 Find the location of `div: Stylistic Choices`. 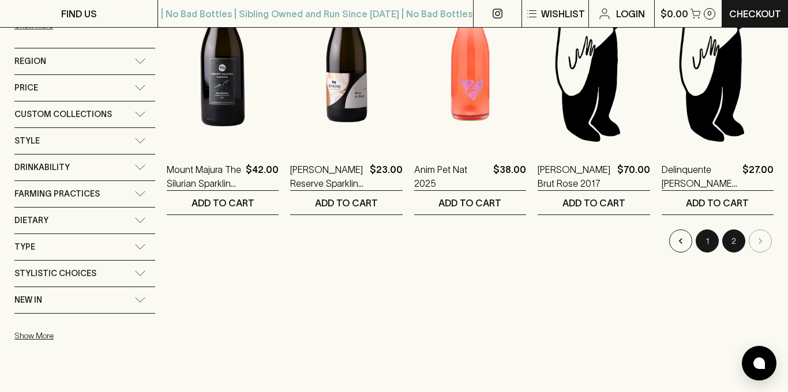

div: Stylistic Choices is located at coordinates (85, 274).